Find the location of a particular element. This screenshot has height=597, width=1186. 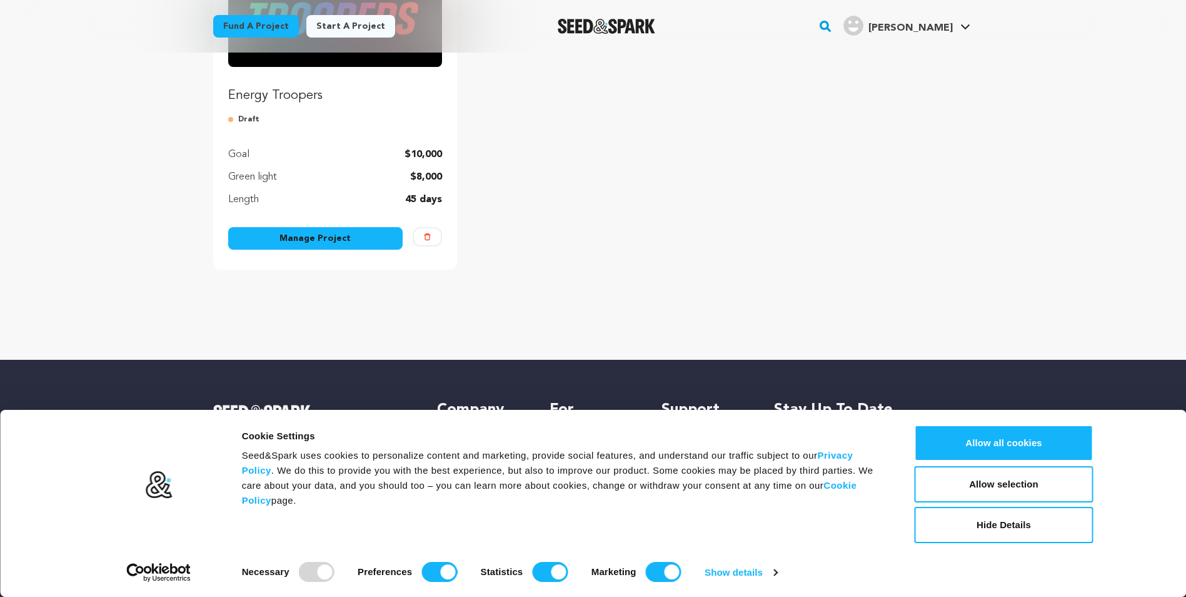

a: Usercentrics Cookiebot - opens in a new window is located at coordinates (158, 572).